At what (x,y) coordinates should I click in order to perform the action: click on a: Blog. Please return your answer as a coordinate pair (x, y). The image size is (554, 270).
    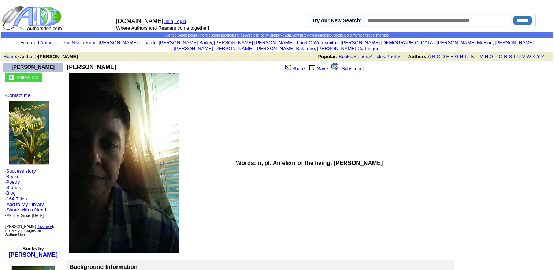
    Looking at the image, I should click on (11, 193).